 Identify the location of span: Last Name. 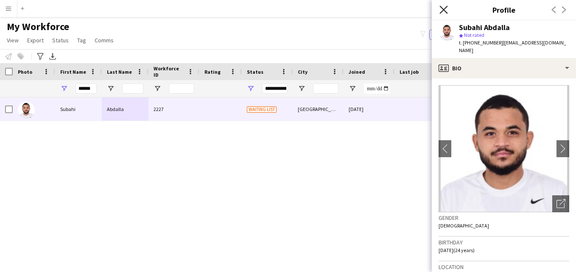
(119, 72).